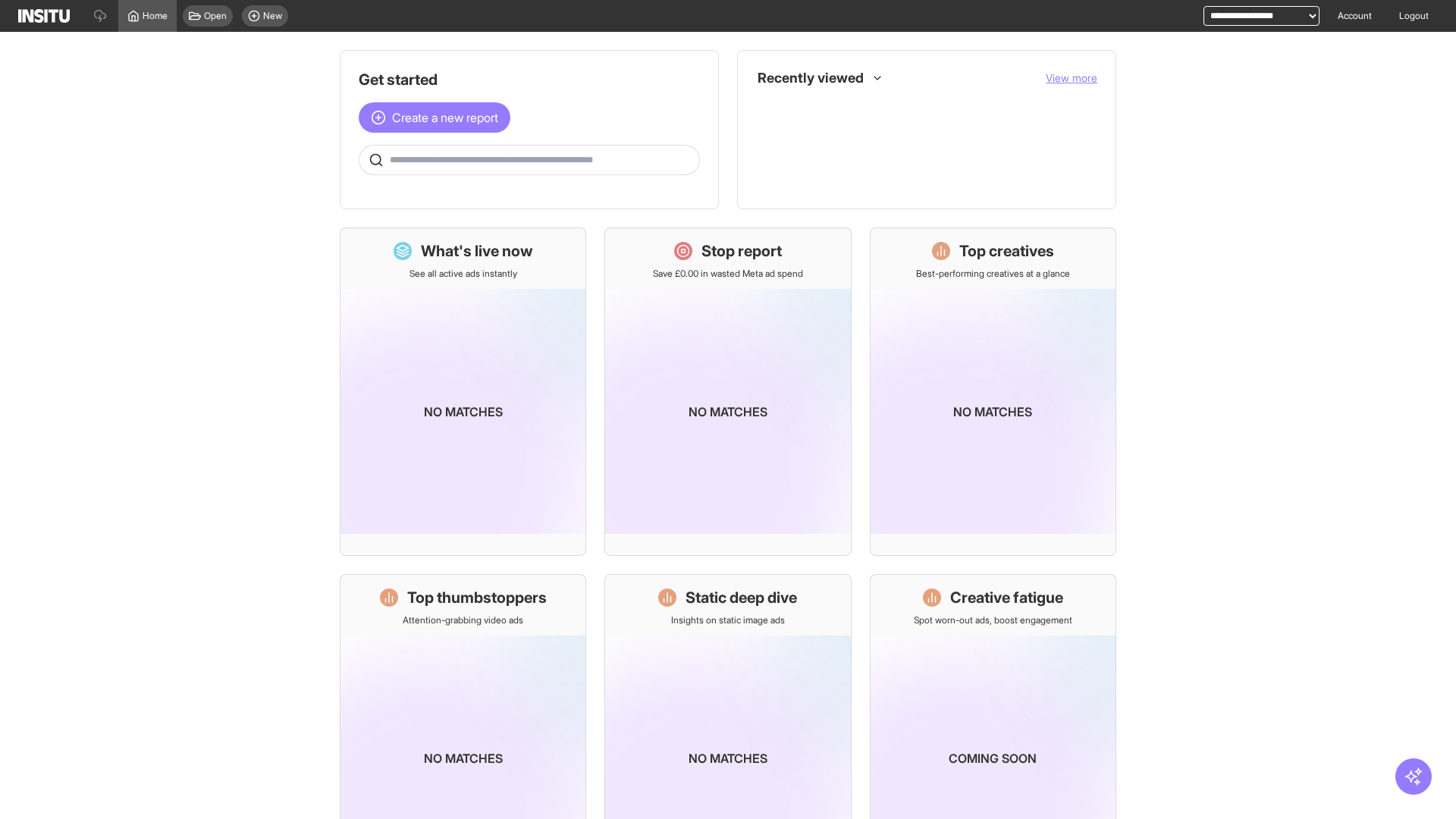 This screenshot has height=819, width=1456. I want to click on a: Top creativesBest-performing creatives at a glanceNo matches, so click(992, 391).